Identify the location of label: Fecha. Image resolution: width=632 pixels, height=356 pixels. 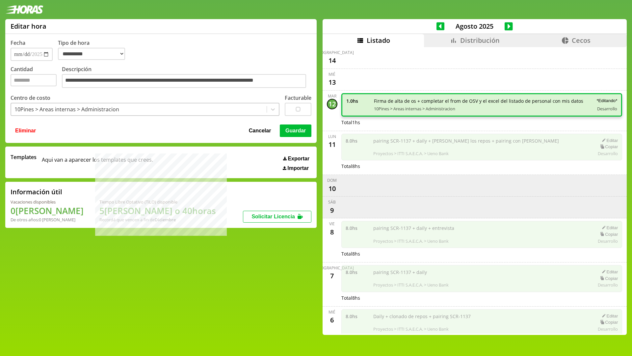
(18, 43).